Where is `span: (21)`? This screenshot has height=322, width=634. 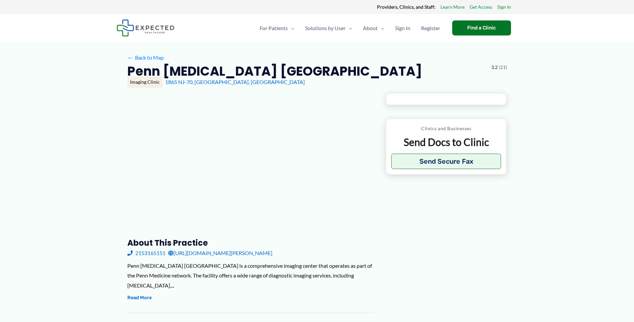 span: (21) is located at coordinates (503, 67).